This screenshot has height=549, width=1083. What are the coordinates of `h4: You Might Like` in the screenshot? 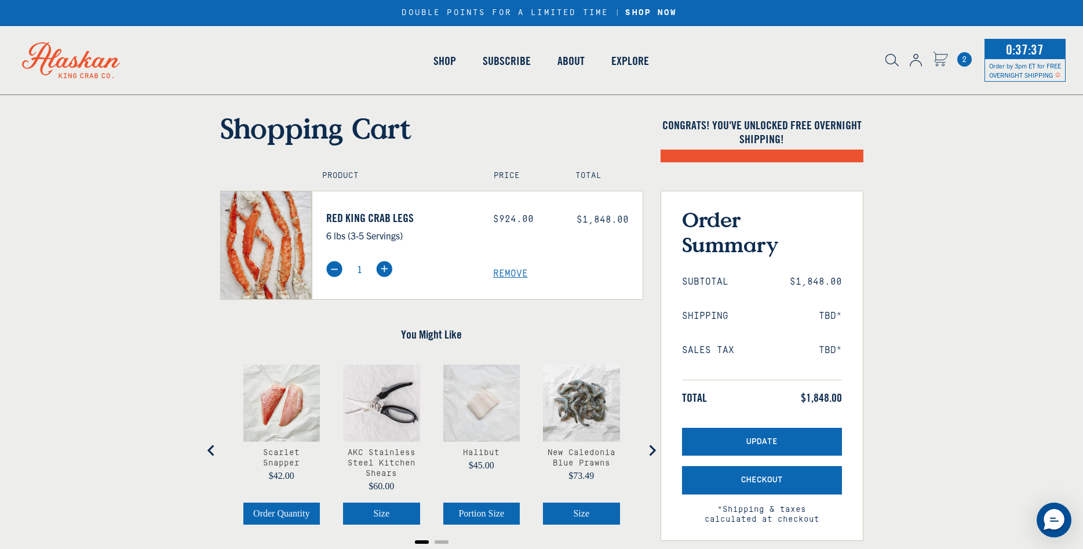 It's located at (432, 334).